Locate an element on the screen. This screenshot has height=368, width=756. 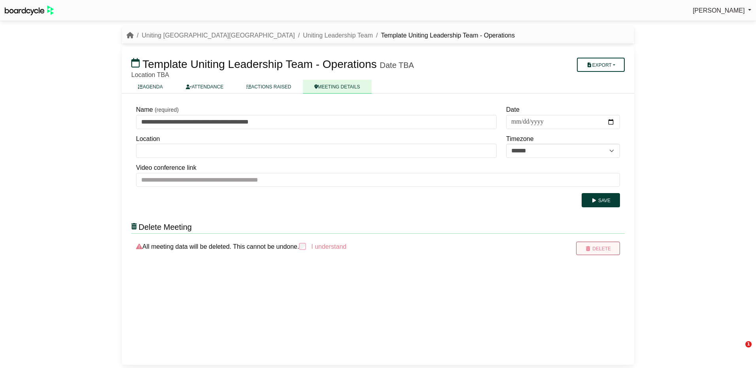
label: I understand is located at coordinates (328, 247).